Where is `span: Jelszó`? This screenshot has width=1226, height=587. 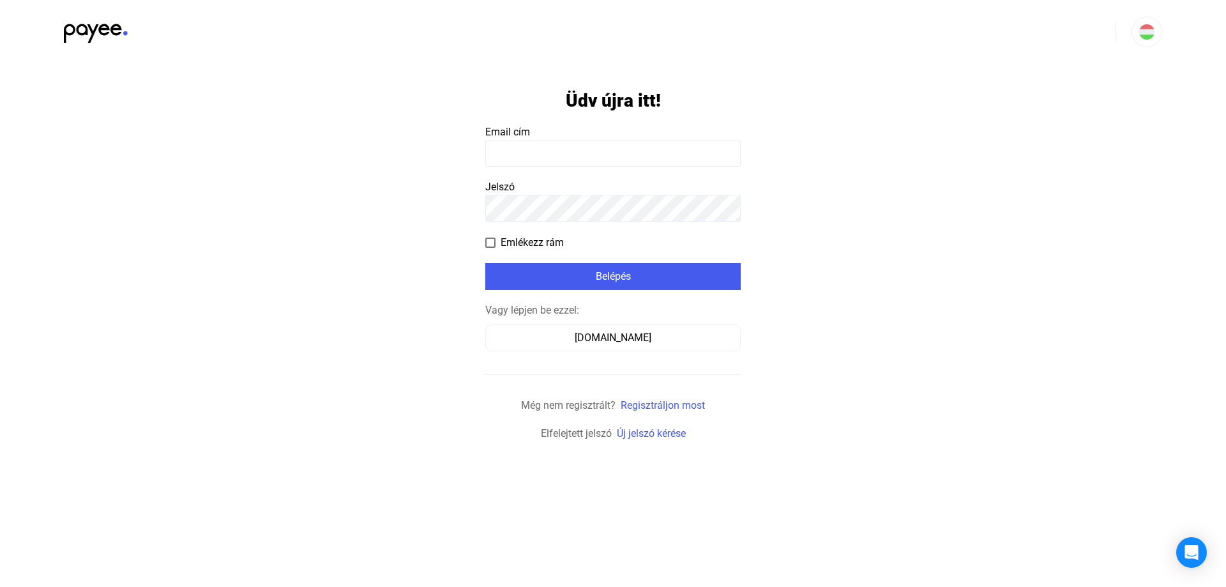
span: Jelszó is located at coordinates (500, 186).